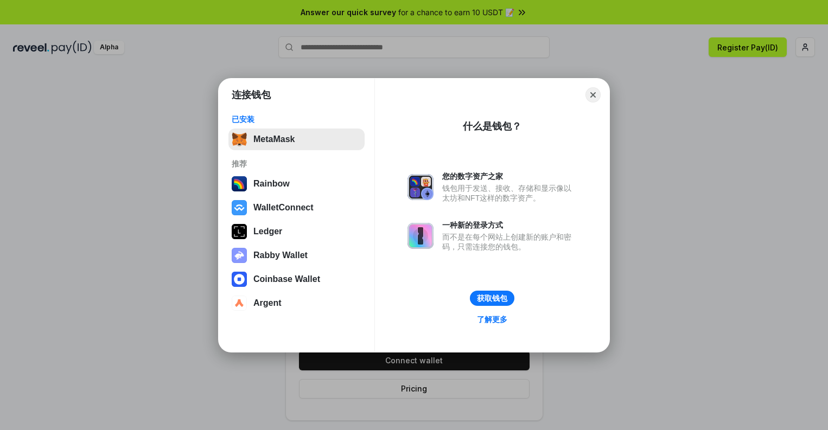  Describe the element at coordinates (239, 232) in the screenshot. I see `img: svg+xml,%3Csvg%20xmlns%3D%22http%3A%2F%2Fwww.w3.org%2F2000%2Fsvg%22%20width%3D%2228%22%20height%3...` at that location.